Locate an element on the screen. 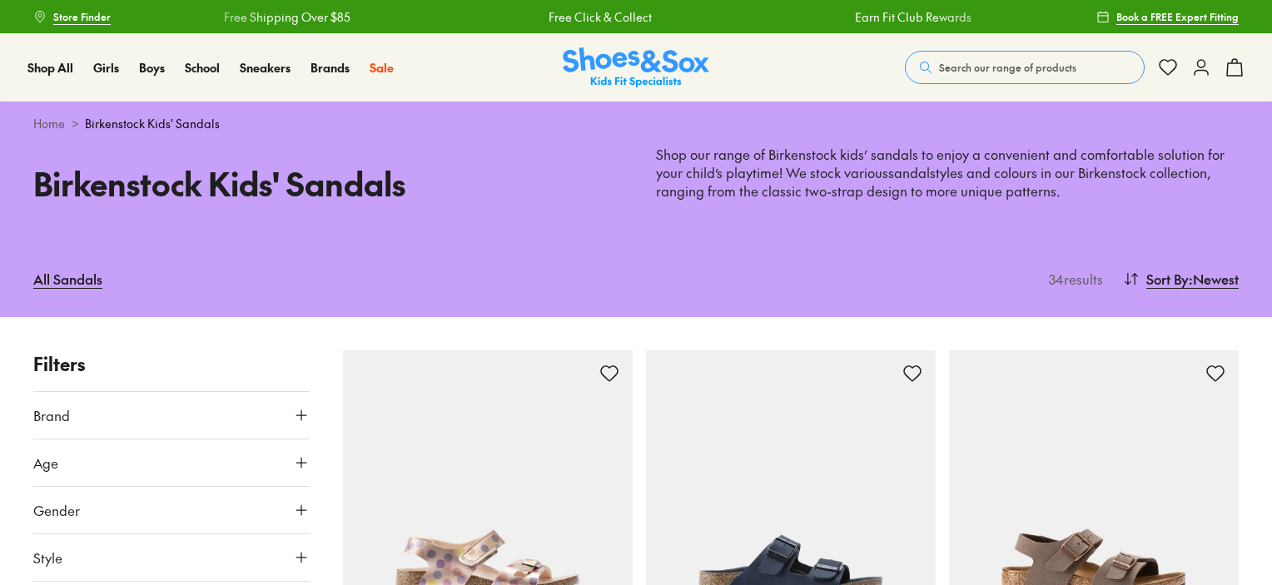  button: Style is located at coordinates (172, 558).